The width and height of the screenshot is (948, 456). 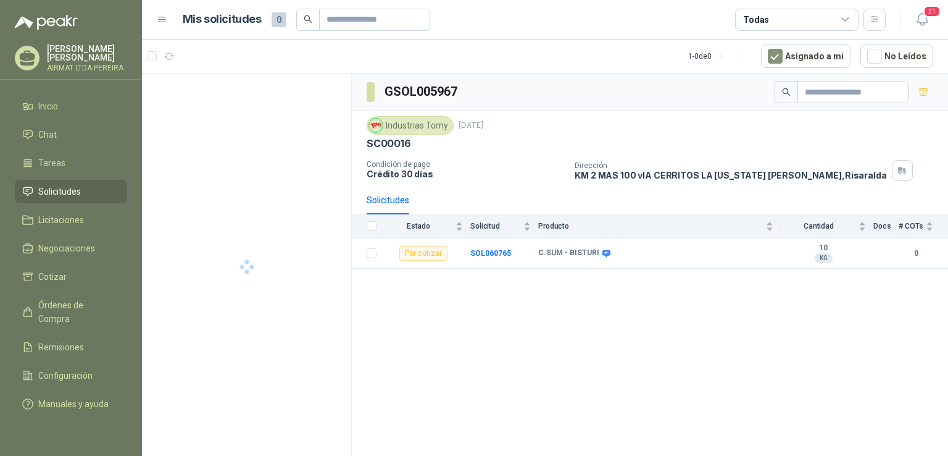 What do you see at coordinates (911, 226) in the screenshot?
I see `span: # COTs` at bounding box center [911, 226].